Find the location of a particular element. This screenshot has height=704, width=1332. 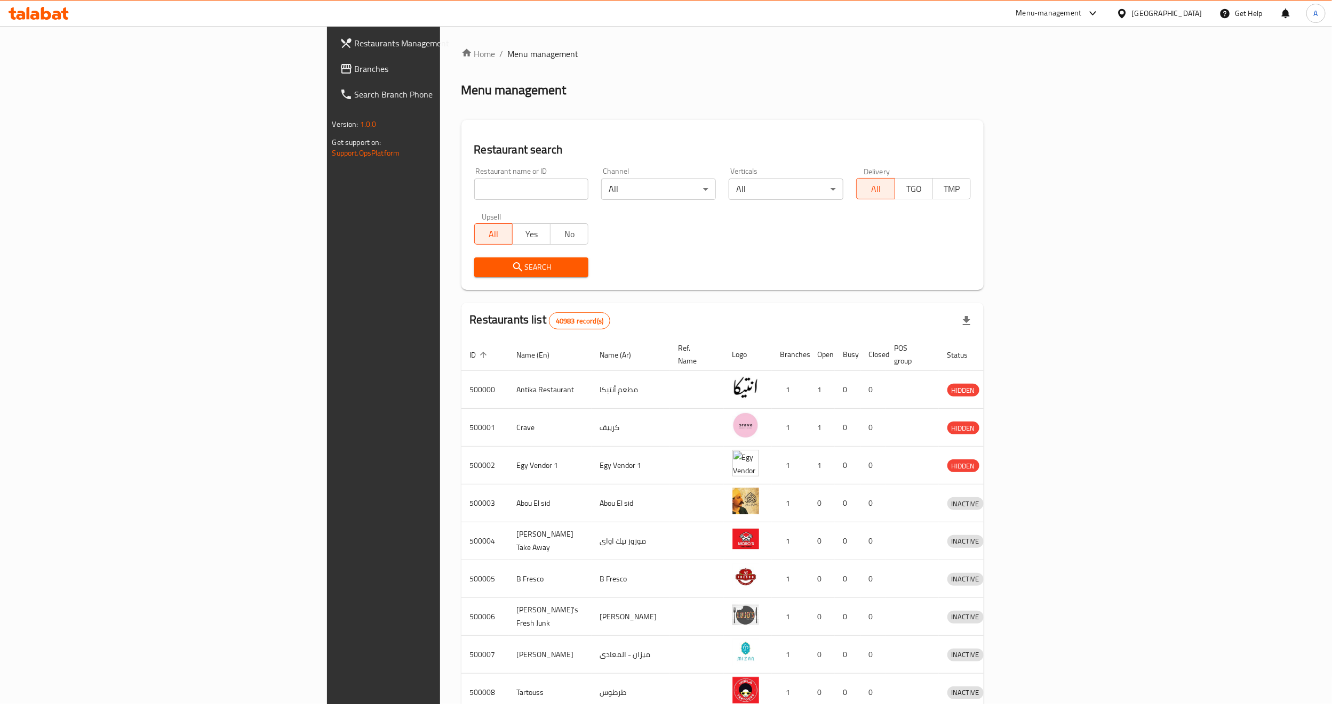

td: Antika Restaurant is located at coordinates (550, 390).